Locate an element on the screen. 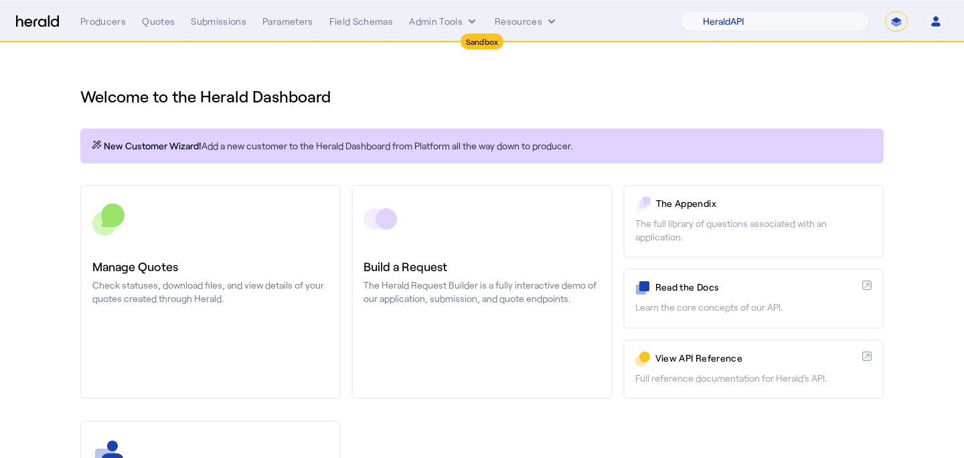 The height and width of the screenshot is (458, 964). p: View API Reference is located at coordinates (756, 358).